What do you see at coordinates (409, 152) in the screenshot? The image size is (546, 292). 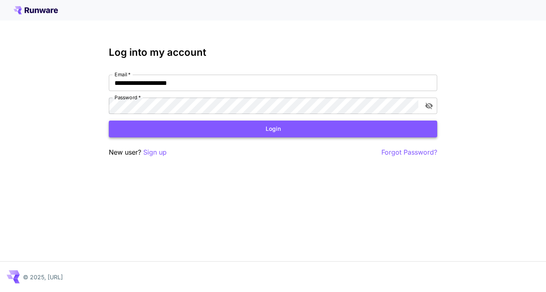 I see `button: Forgot Password?` at bounding box center [409, 152].